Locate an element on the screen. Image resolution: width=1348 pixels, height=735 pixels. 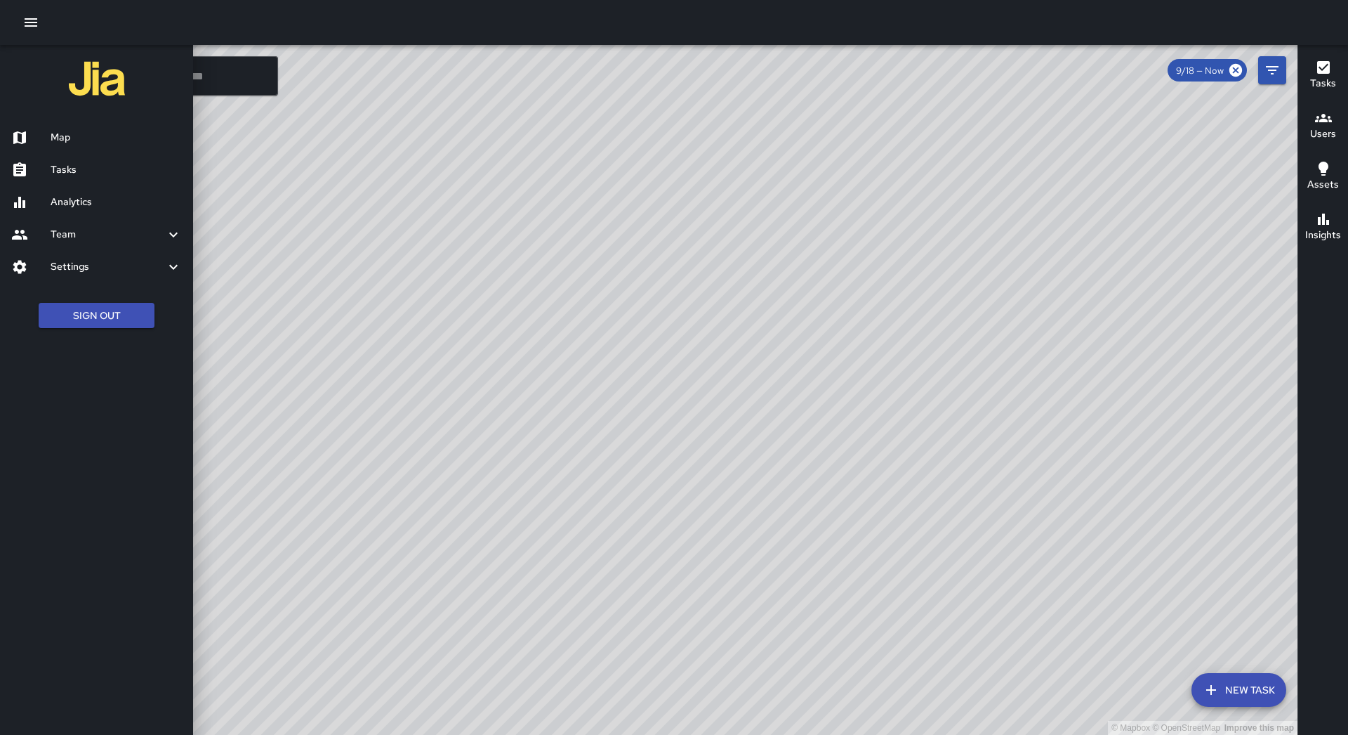
h6: Assets is located at coordinates (1323, 185).